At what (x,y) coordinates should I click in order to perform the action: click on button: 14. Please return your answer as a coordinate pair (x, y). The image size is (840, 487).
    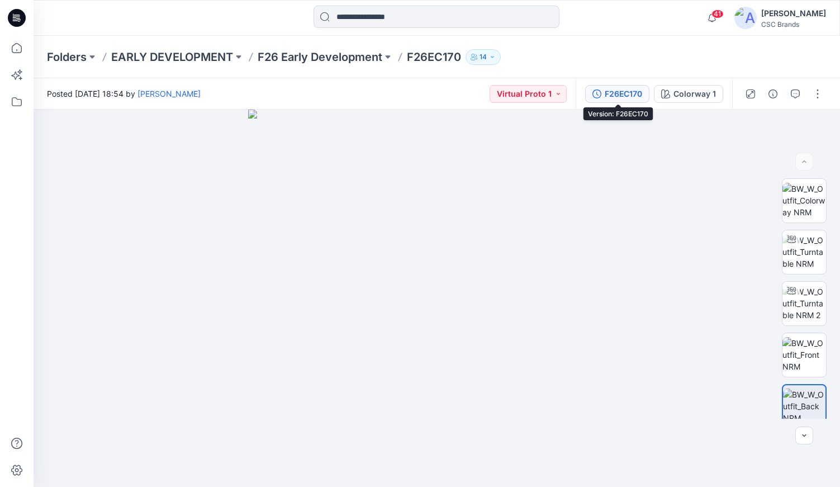
    Looking at the image, I should click on (483, 57).